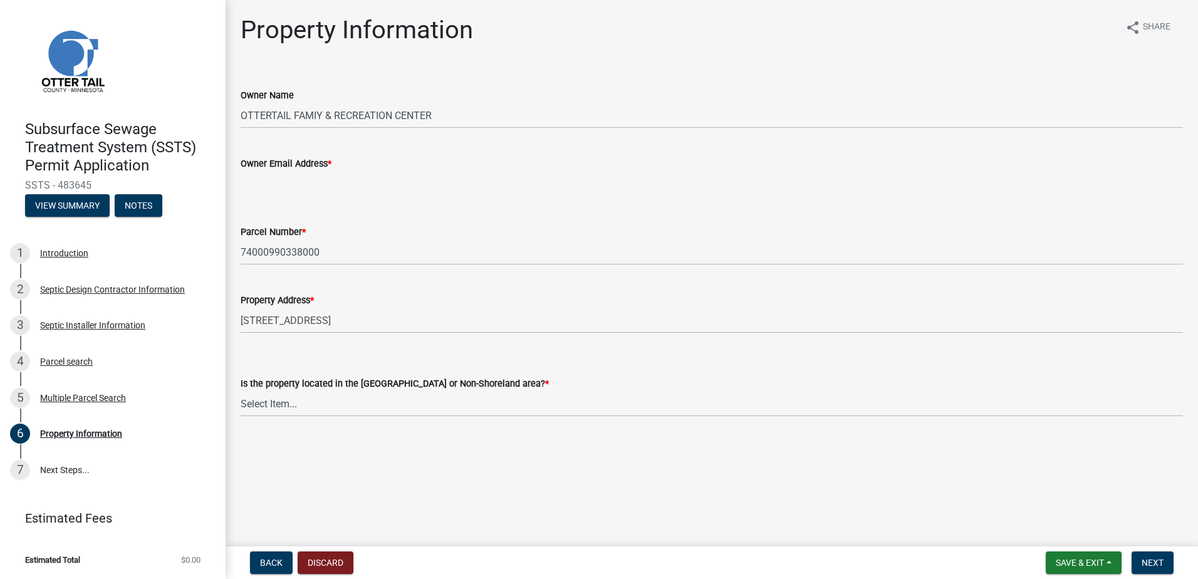 The image size is (1198, 579). I want to click on button: View Summary, so click(67, 206).